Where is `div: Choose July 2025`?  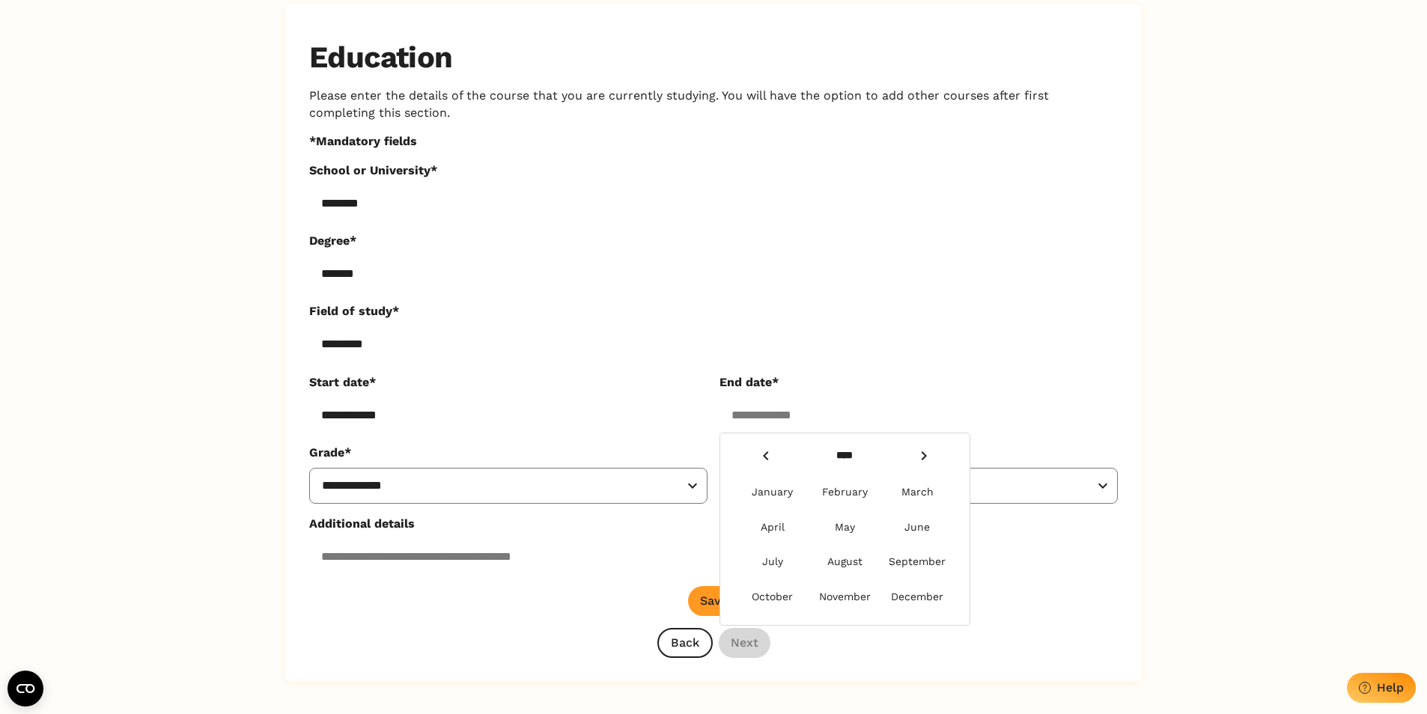
div: Choose July 2025 is located at coordinates (772, 562).